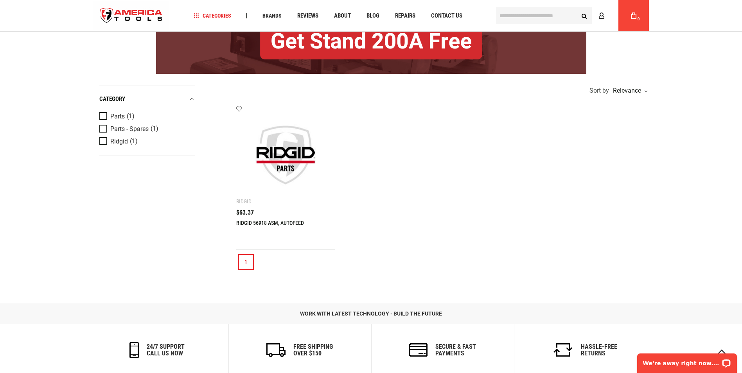 The image size is (742, 373). Describe the element at coordinates (638, 19) in the screenshot. I see `span: 0` at that location.